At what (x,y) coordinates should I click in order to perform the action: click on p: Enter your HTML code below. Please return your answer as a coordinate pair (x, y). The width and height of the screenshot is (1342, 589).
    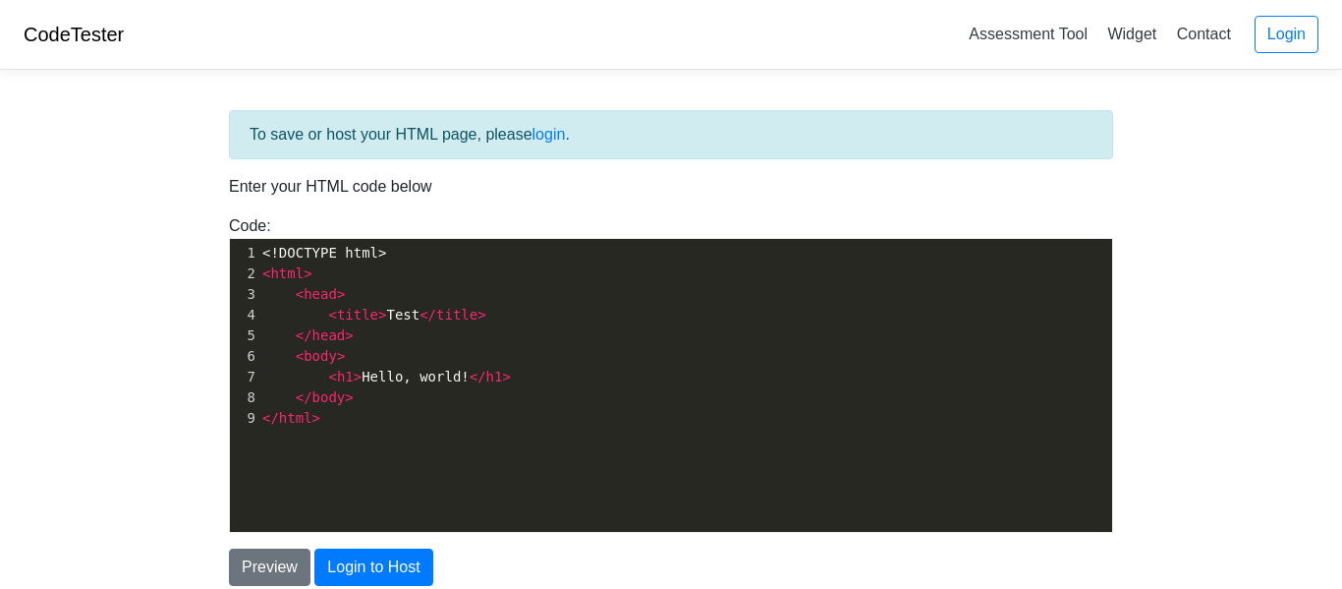
    Looking at the image, I should click on (671, 187).